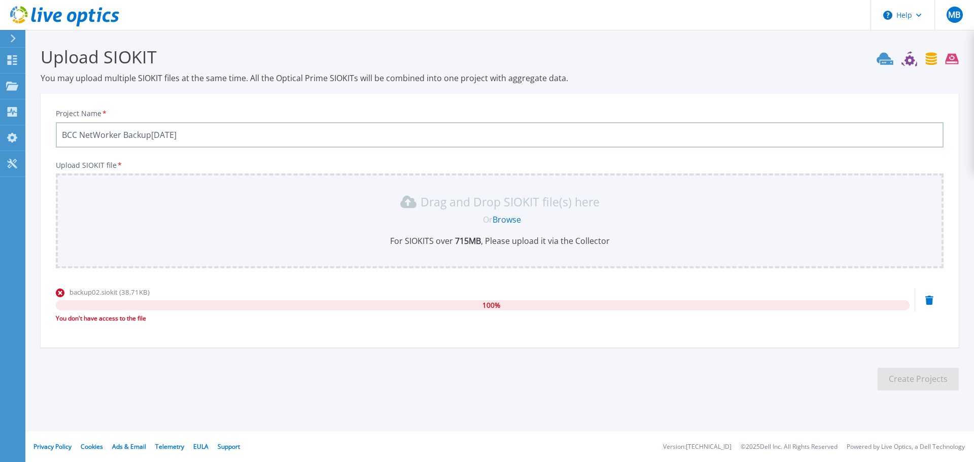 The height and width of the screenshot is (462, 974). What do you see at coordinates (92, 446) in the screenshot?
I see `a: Cookies` at bounding box center [92, 446].